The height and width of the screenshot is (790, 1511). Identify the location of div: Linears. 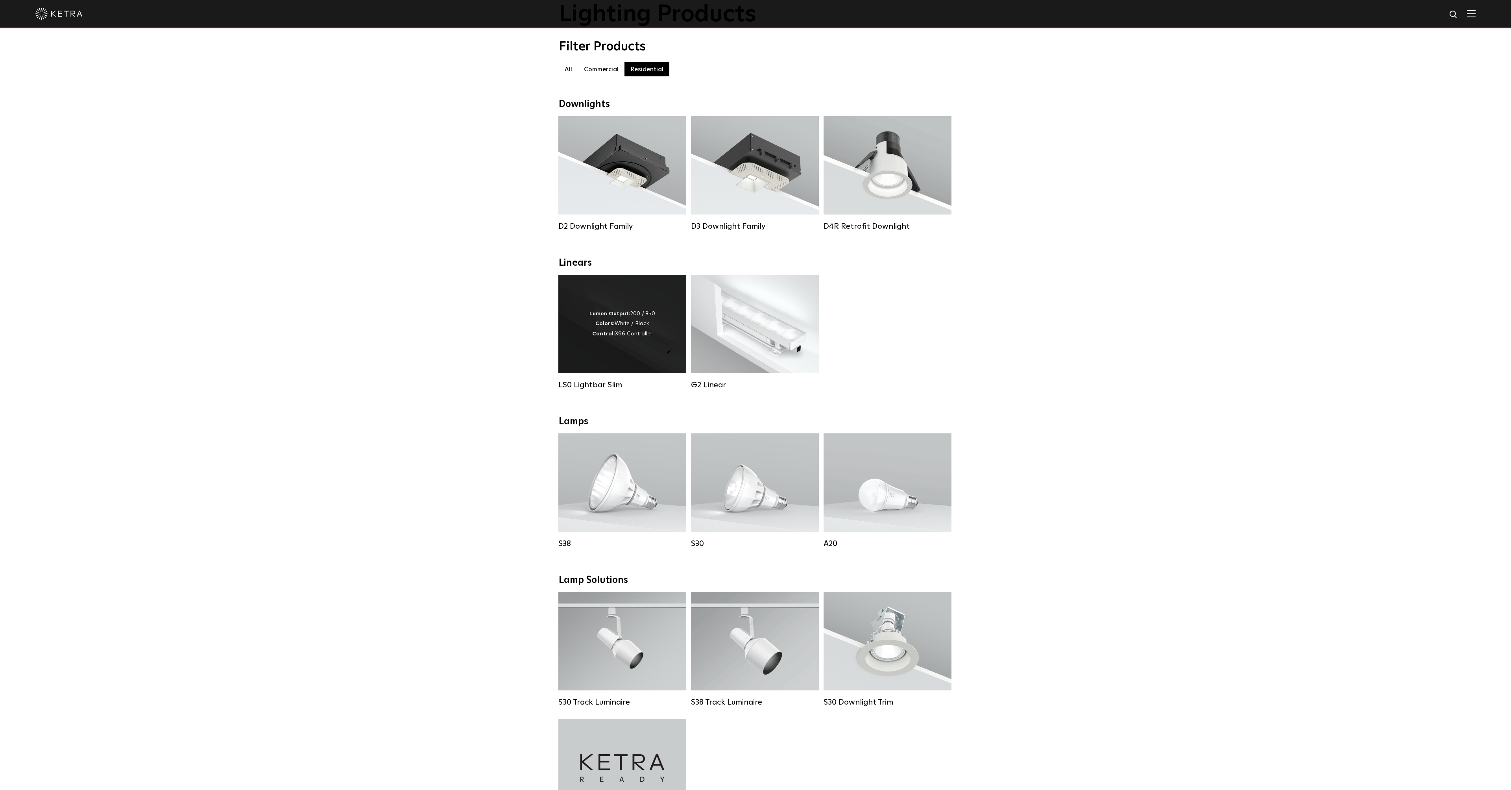
(755, 263).